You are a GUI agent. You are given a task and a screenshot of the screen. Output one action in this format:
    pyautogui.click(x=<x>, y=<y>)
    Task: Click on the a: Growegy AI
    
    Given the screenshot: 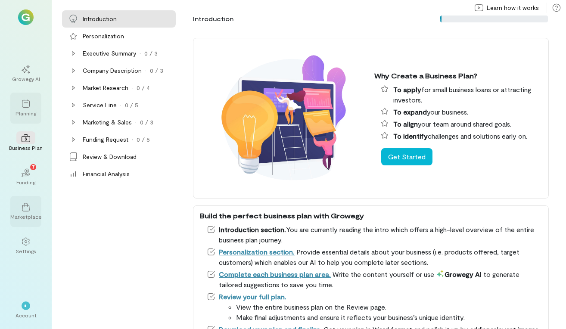 What is the action you would take?
    pyautogui.click(x=26, y=74)
    